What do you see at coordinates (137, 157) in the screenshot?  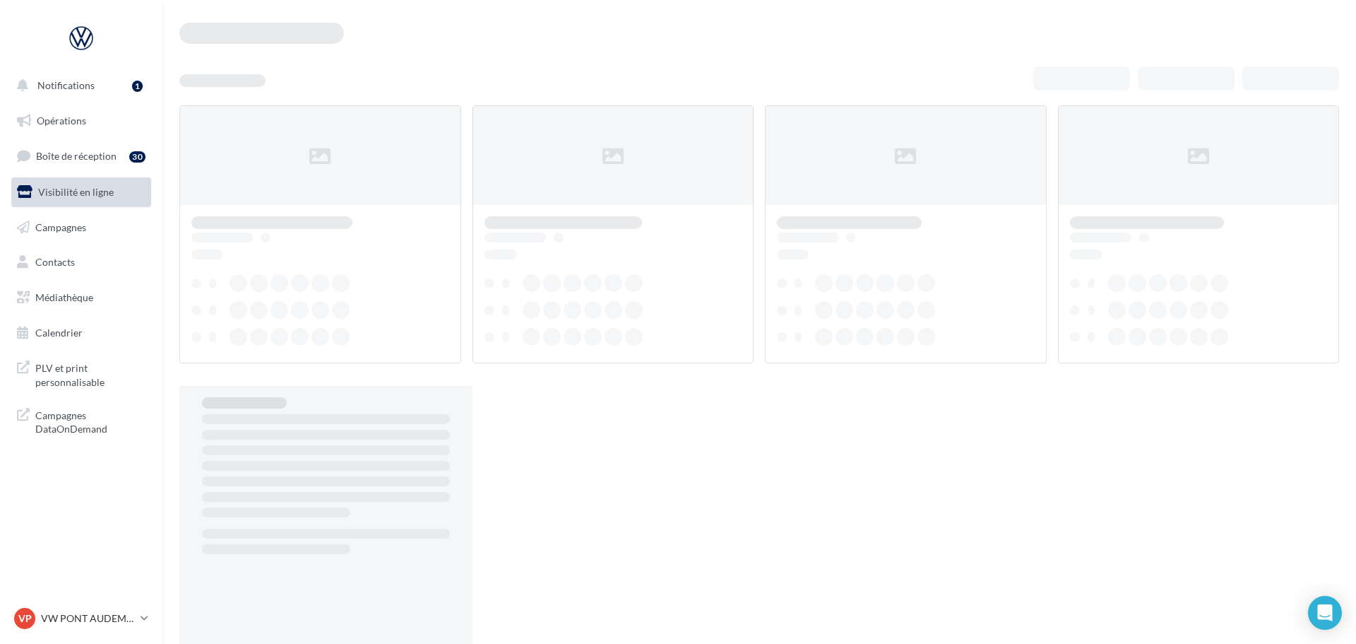 I see `div: 30` at bounding box center [137, 157].